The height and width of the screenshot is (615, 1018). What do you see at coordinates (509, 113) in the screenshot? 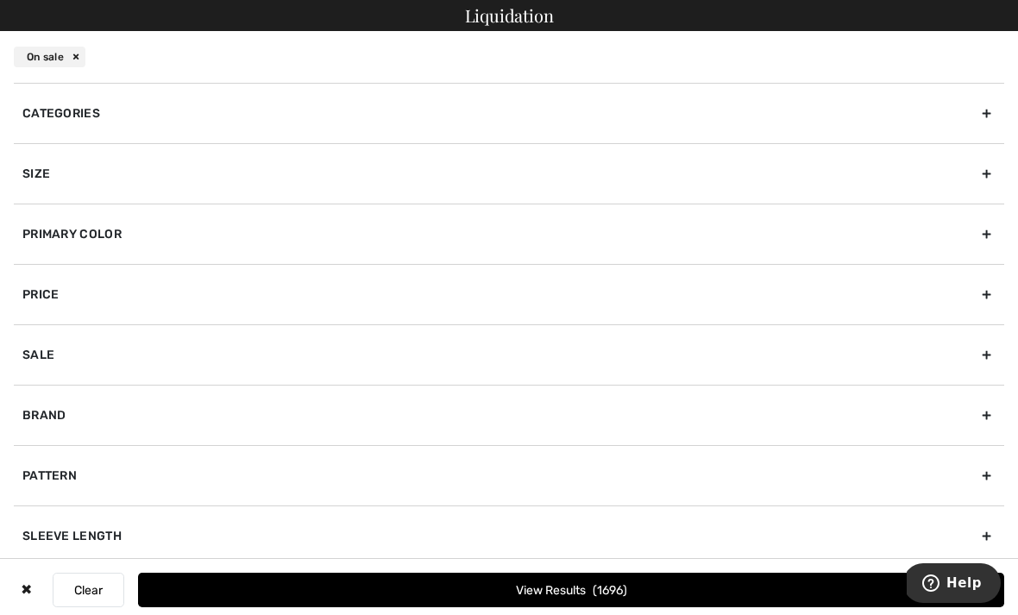
I see `div: Categories` at bounding box center [509, 113].